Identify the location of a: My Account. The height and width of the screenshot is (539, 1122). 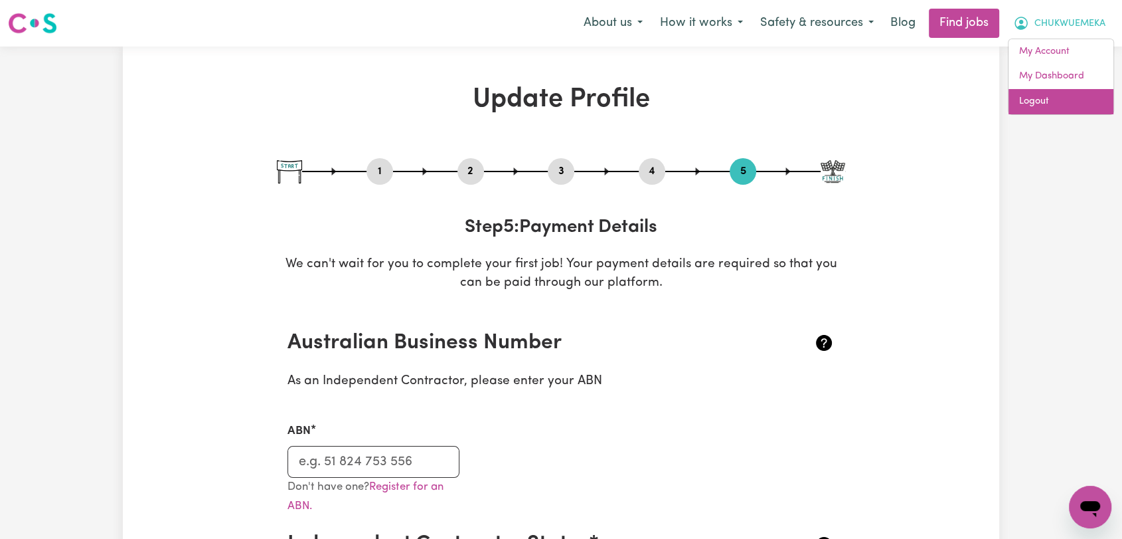
(1061, 52).